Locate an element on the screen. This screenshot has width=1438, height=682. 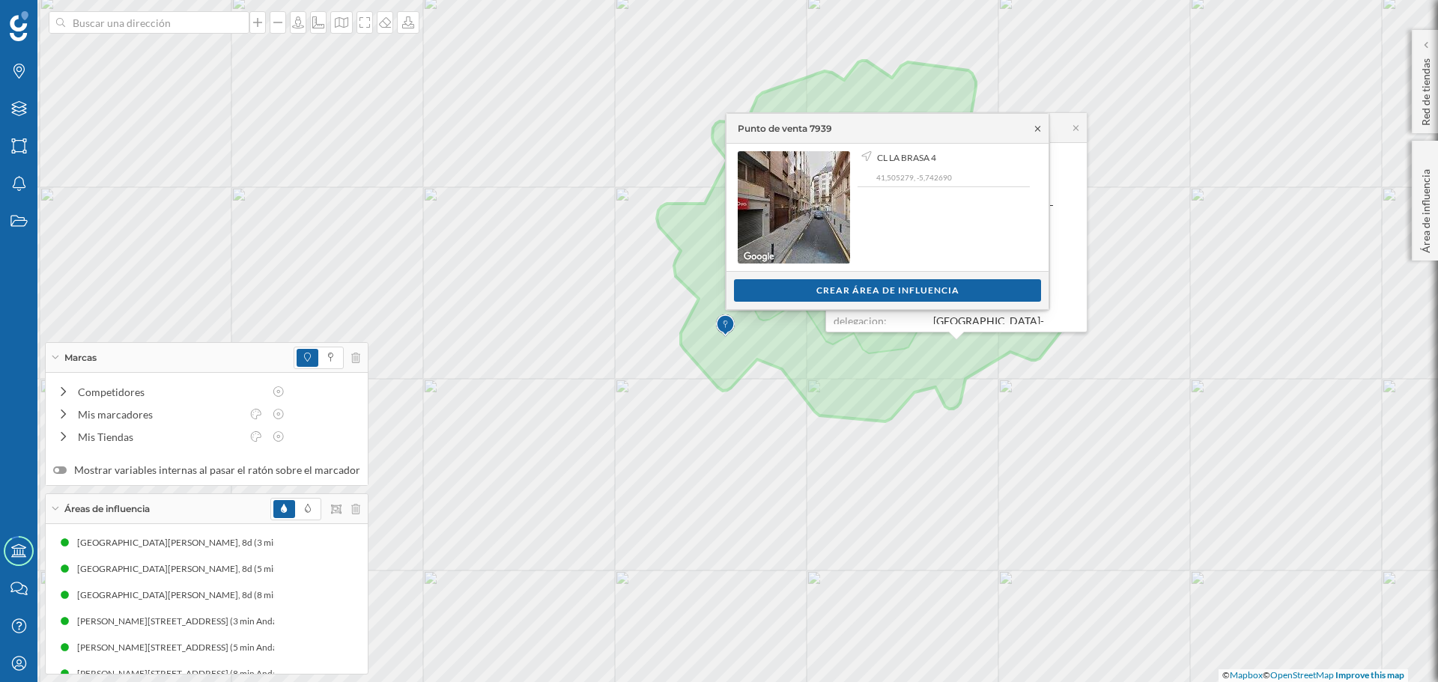
img: Geoblink Logo is located at coordinates (19, 26).